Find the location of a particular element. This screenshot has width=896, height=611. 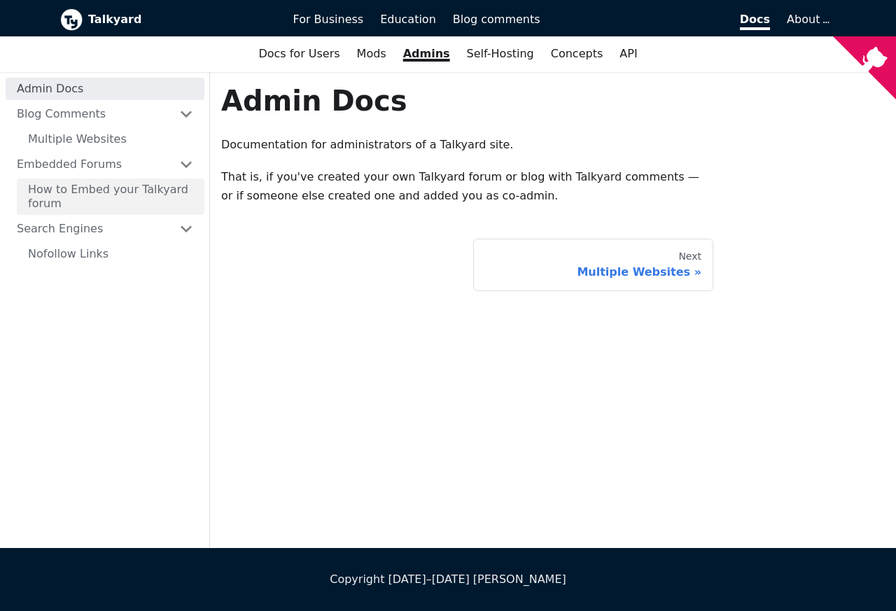

a: NextMultiple Websites is located at coordinates (594, 265).